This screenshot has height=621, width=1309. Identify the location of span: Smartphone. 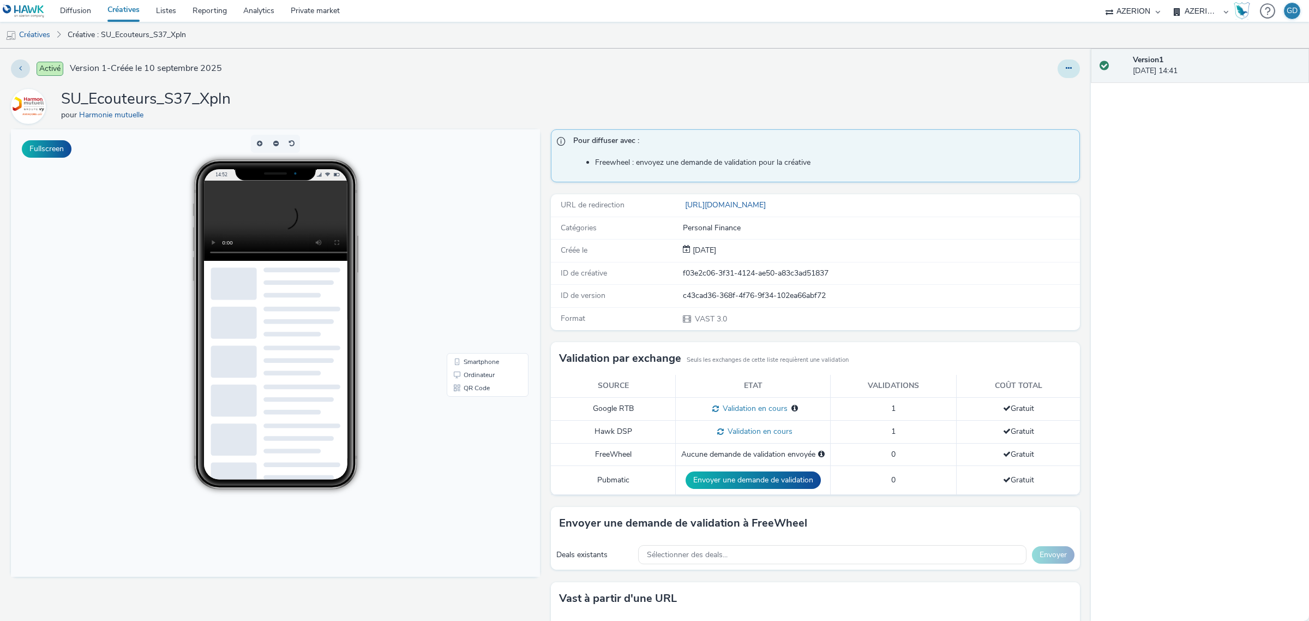
(470, 232).